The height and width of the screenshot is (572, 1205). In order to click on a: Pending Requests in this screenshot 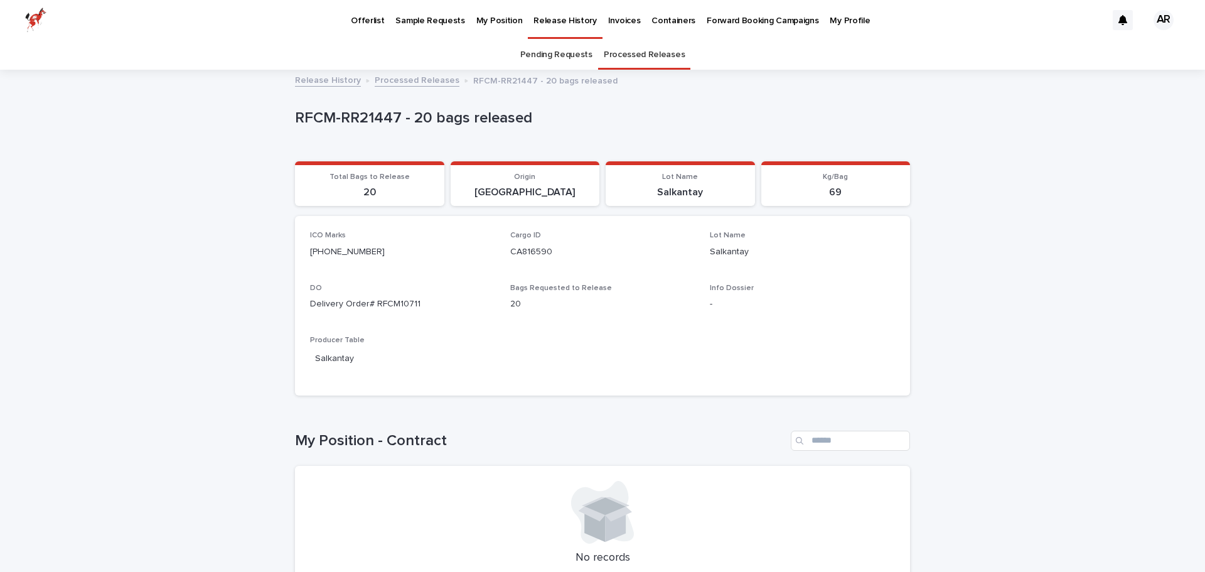, I will do `click(556, 55)`.